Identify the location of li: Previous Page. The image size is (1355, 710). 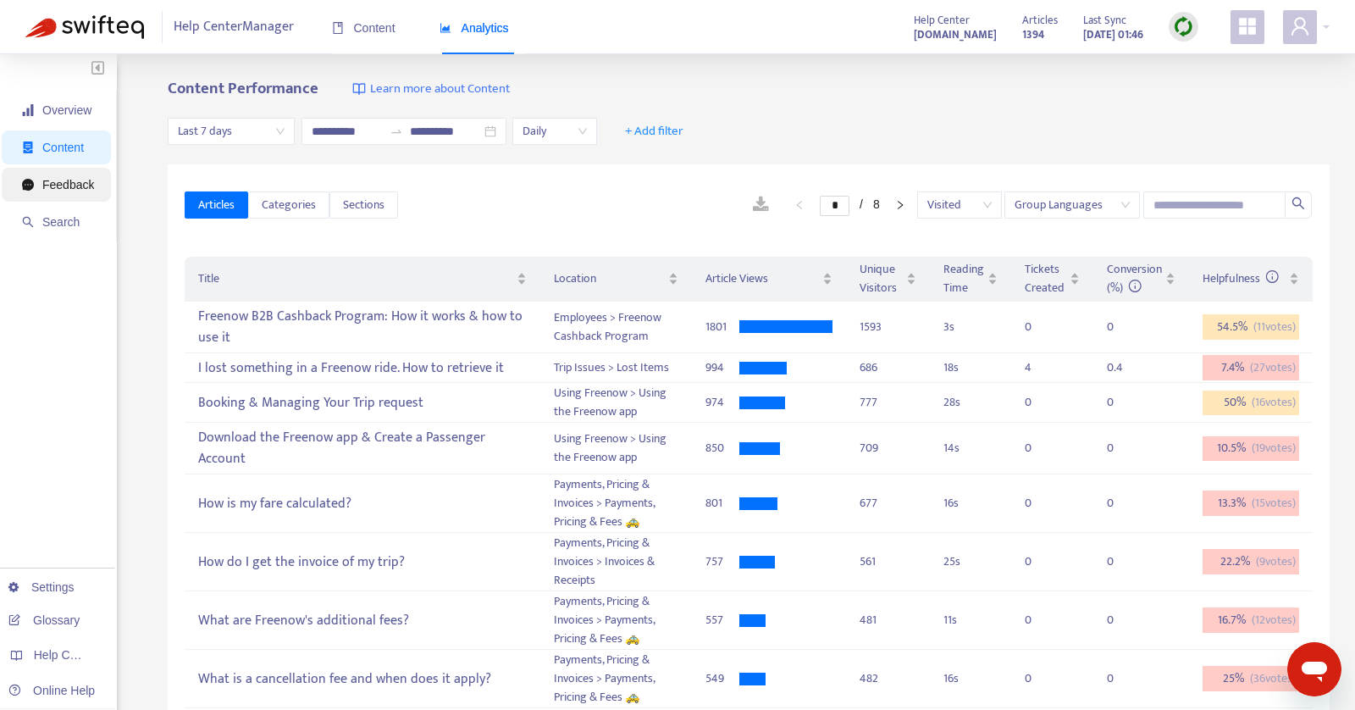
(800, 205).